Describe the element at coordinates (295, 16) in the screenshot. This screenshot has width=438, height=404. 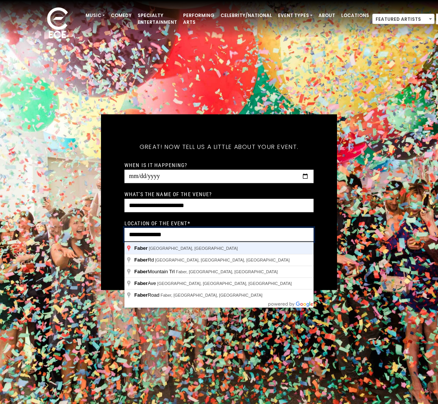
I see `a: Event Types` at that location.